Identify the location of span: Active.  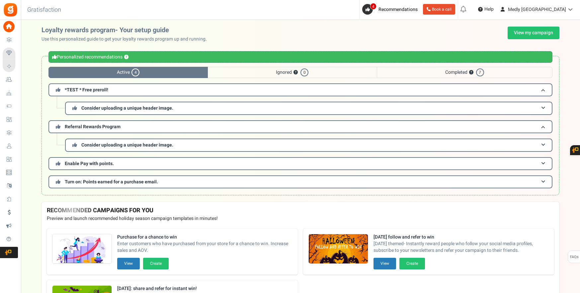
(128, 72).